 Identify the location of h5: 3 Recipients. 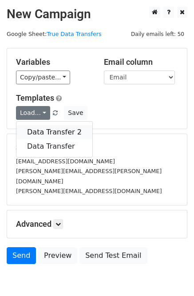
(97, 148).